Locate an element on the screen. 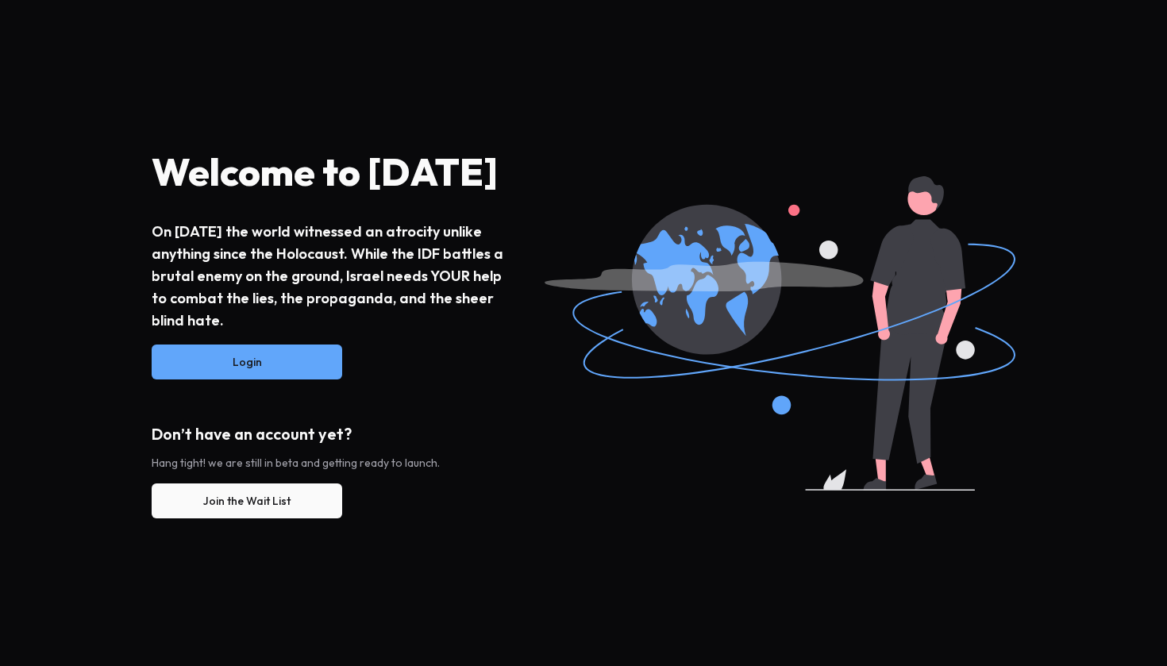 The image size is (1167, 666). img: login is located at coordinates (780, 334).